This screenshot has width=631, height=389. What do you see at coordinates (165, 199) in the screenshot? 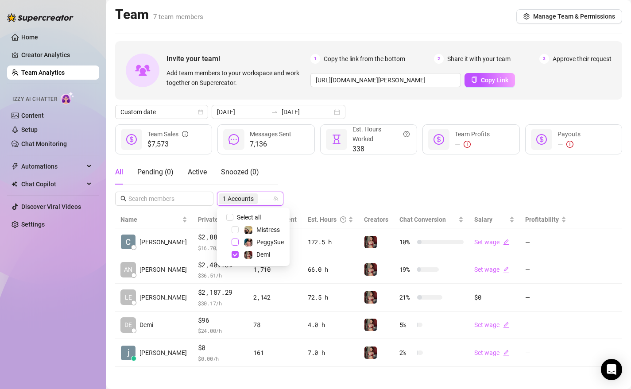
I see `input: Search members` at bounding box center [165, 199].